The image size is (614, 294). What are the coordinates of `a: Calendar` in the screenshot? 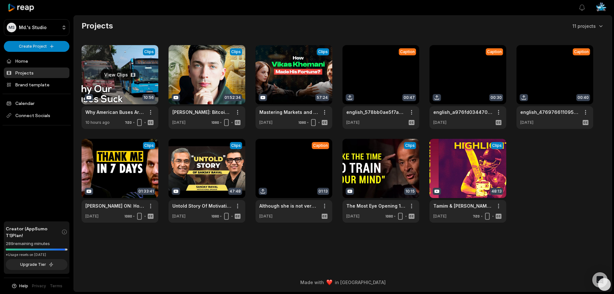 It's located at (36, 103).